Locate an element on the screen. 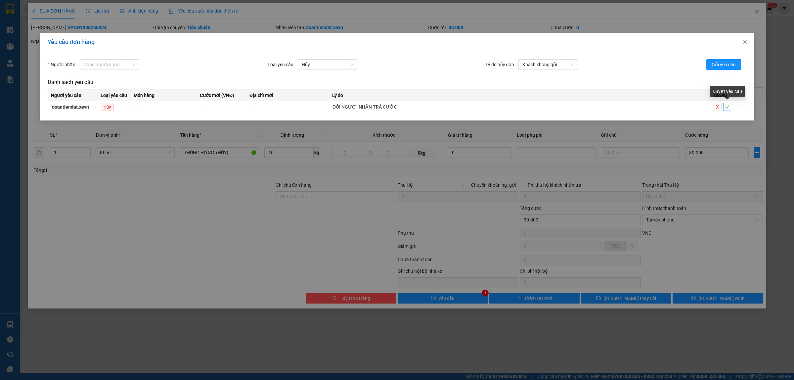 This screenshot has height=380, width=794. label: Lý do hủy đơn is located at coordinates (502, 65).